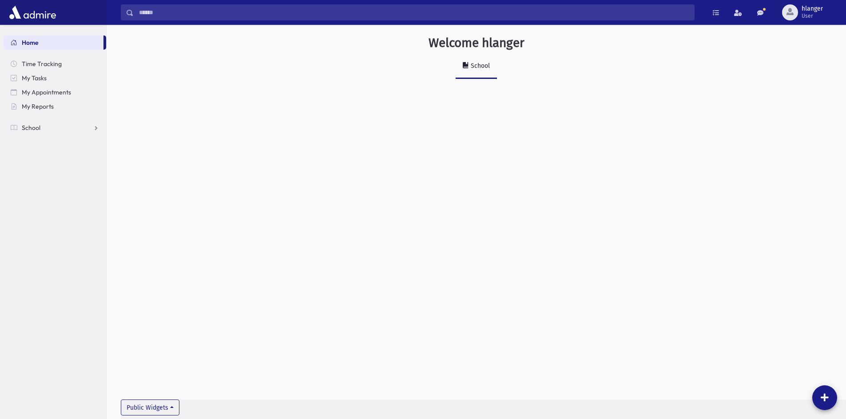 The image size is (846, 419). Describe the element at coordinates (34, 78) in the screenshot. I see `span: My Tasks` at that location.